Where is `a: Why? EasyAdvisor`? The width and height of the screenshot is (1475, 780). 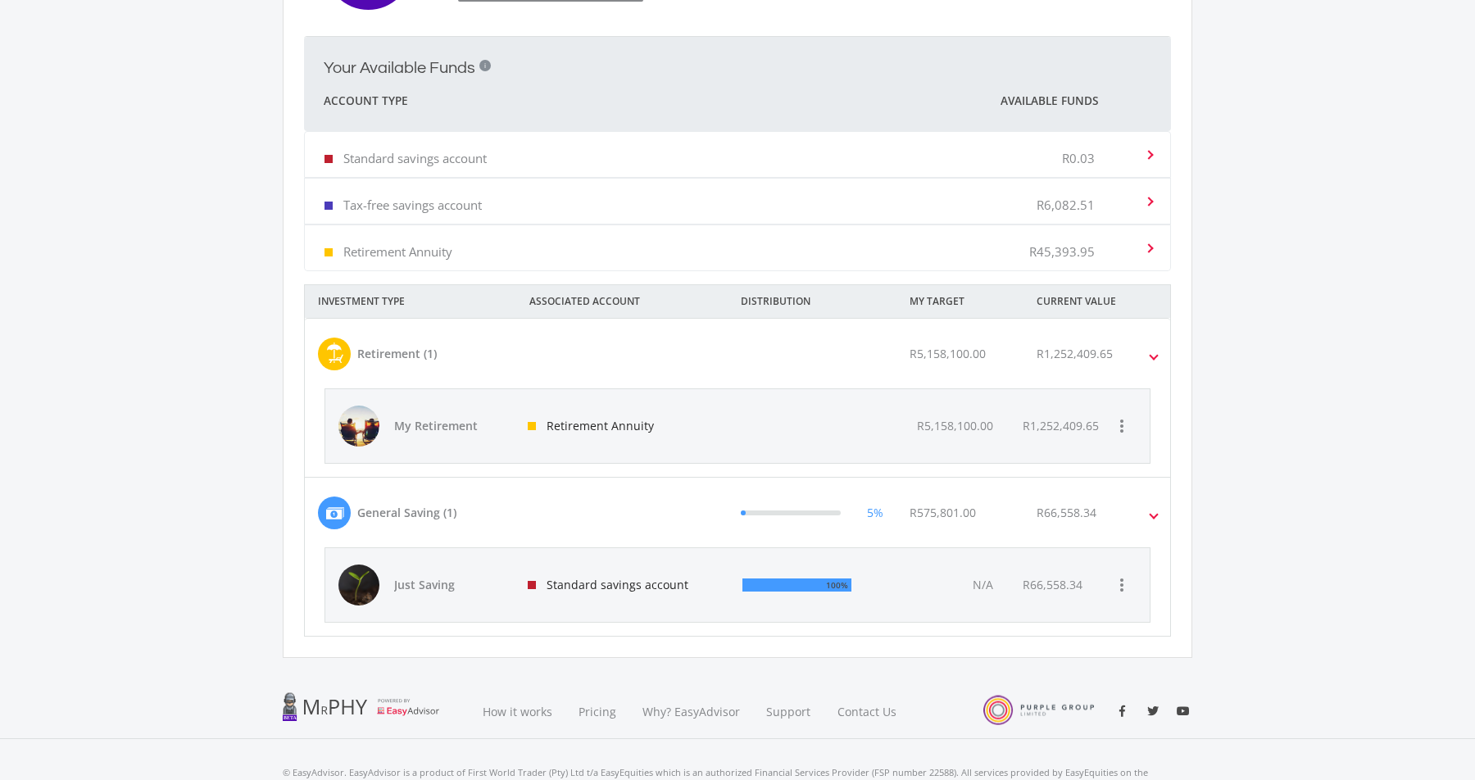 a: Why? EasyAdvisor is located at coordinates (691, 711).